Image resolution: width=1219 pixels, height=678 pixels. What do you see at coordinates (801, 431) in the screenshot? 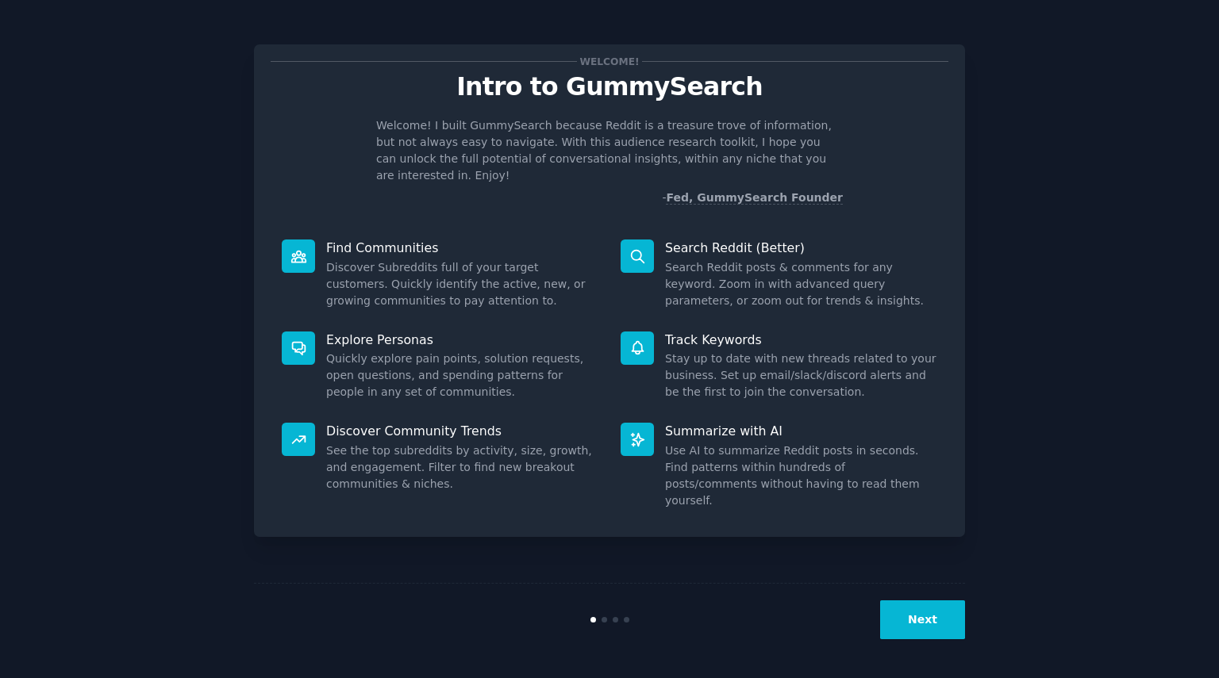
I see `p: Summarize with AI` at bounding box center [801, 431].